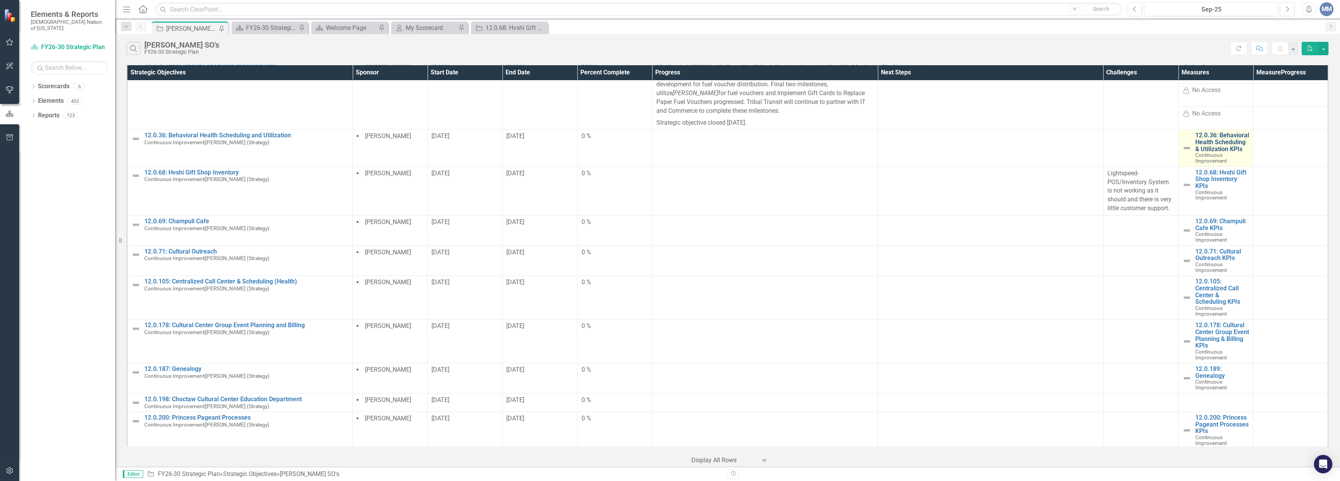 Image resolution: width=1340 pixels, height=481 pixels. I want to click on a: 12.0.178: Cultural Center Group Event Planning & Billing KPIs, so click(1222, 335).